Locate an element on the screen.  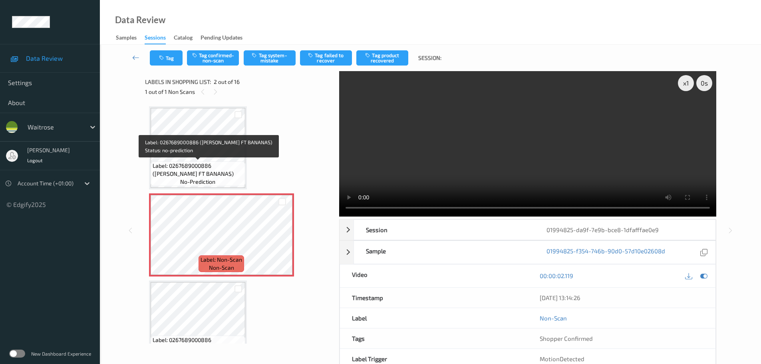
button: Tag system-mistake is located at coordinates (270, 58).